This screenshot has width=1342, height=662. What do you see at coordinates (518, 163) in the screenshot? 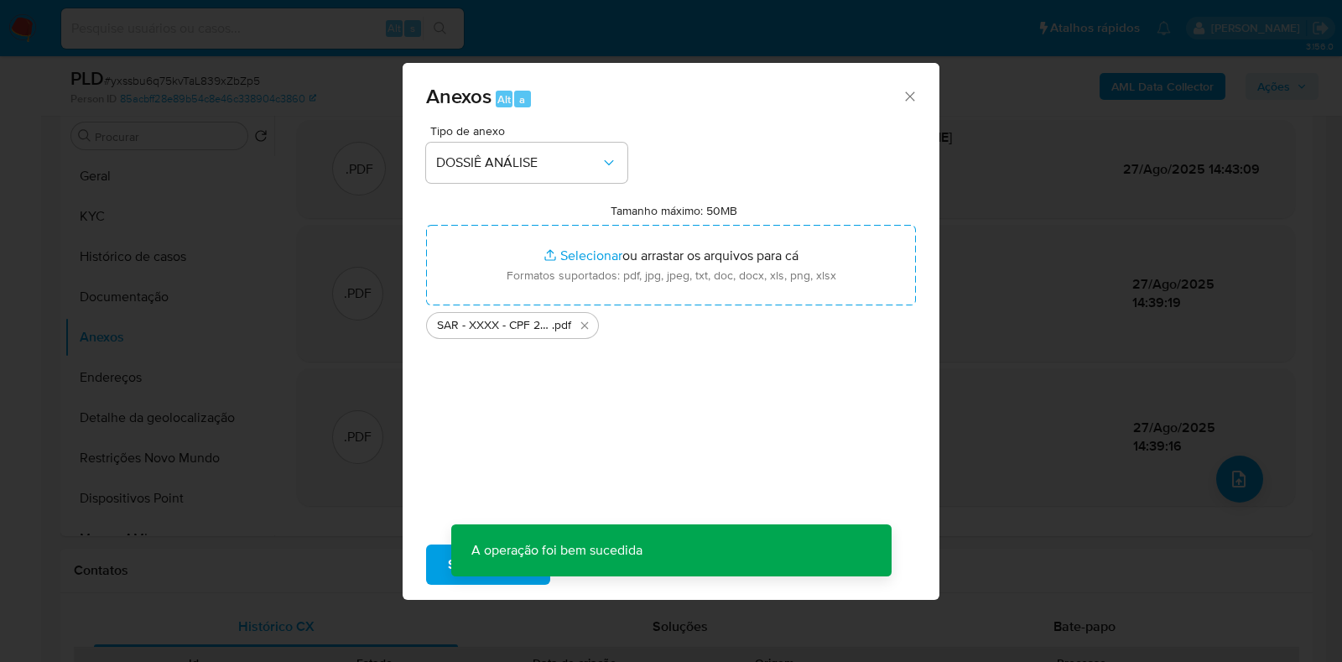
I see `span: DOSSIÊ ANÁLISE` at bounding box center [518, 163].